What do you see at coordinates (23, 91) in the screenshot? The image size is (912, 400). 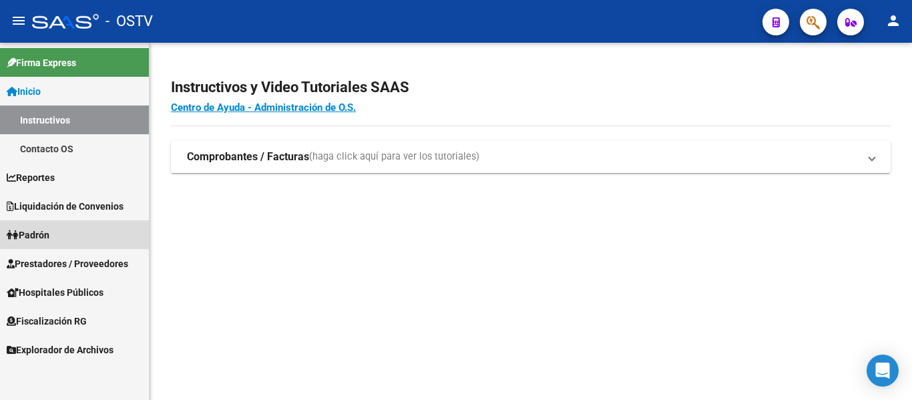 I see `span: Inicio` at bounding box center [23, 91].